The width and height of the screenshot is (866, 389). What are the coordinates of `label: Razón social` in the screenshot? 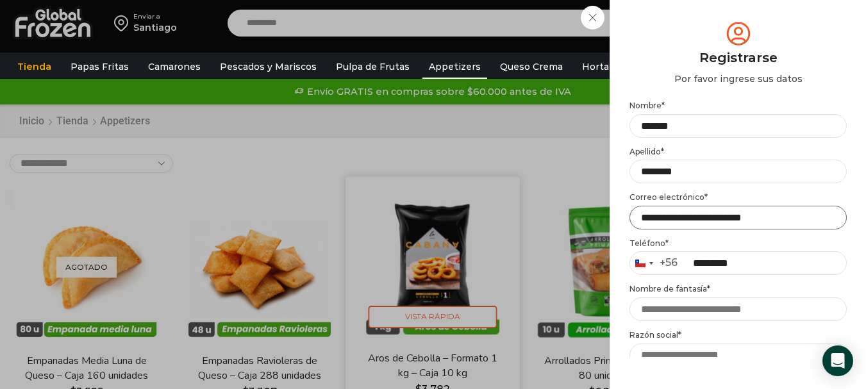 It's located at (738, 335).